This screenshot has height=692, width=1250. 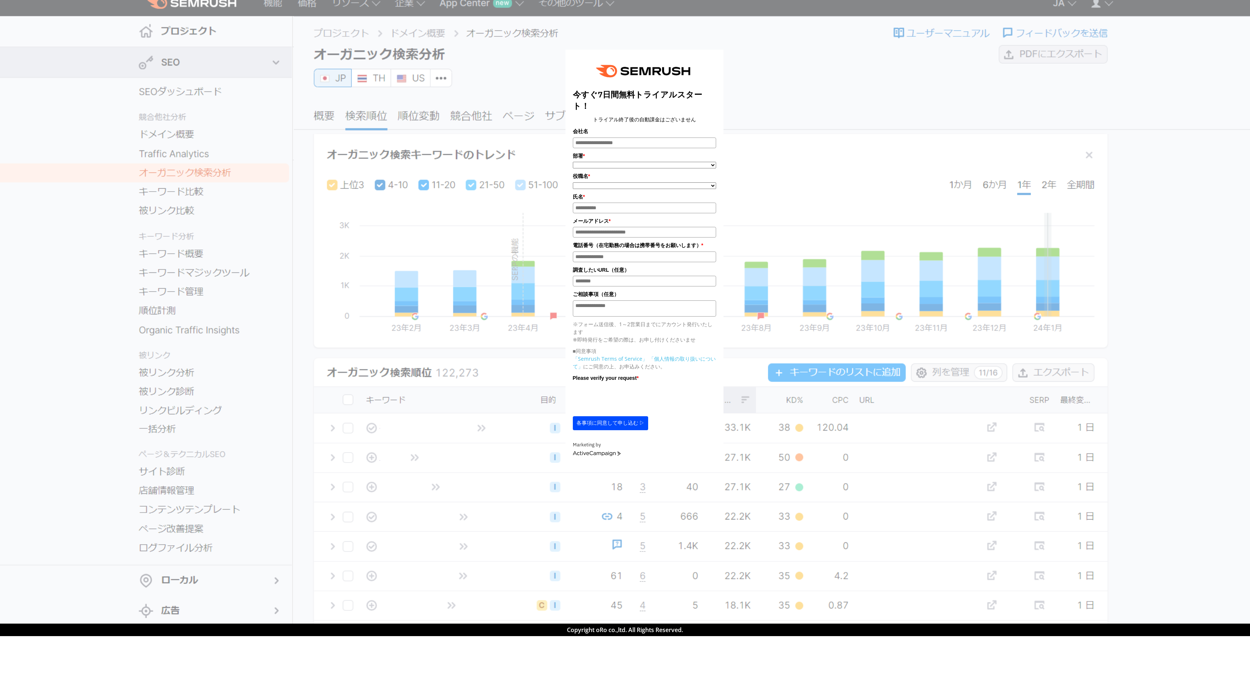 I want to click on label: 役職名, so click(x=645, y=176).